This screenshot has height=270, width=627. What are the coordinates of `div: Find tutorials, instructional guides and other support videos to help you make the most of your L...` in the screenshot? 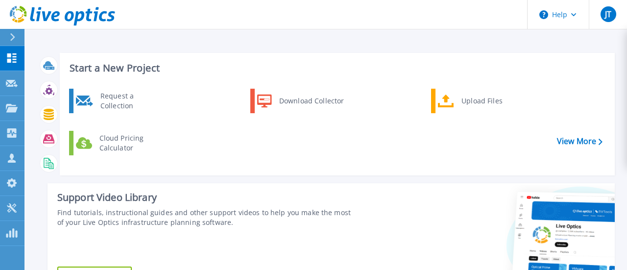 It's located at (205, 217).